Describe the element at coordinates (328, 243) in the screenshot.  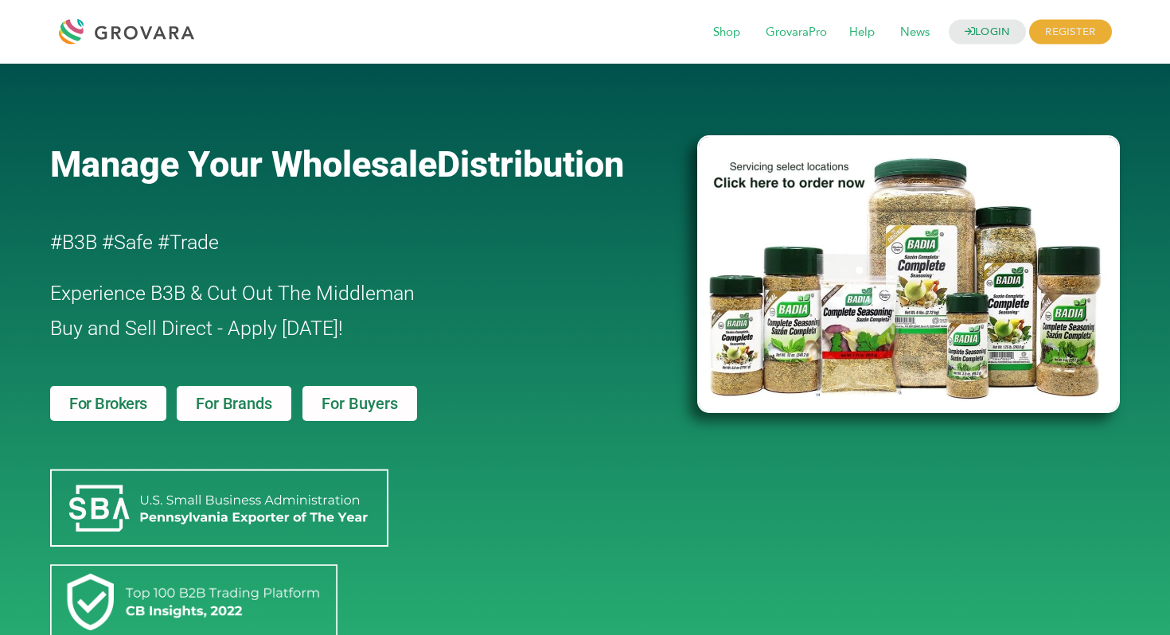
I see `h2: #B3B #Safe #Trade` at that location.